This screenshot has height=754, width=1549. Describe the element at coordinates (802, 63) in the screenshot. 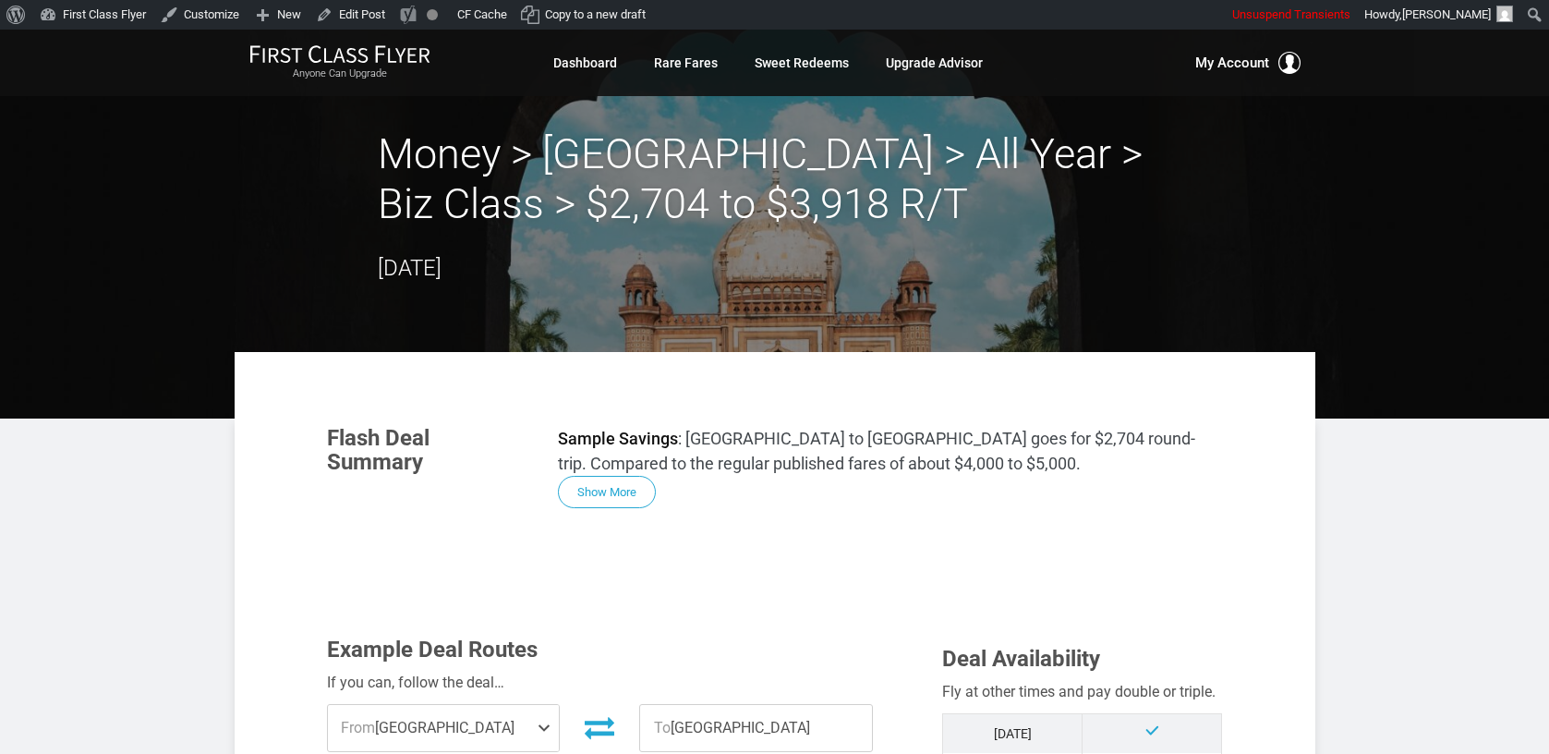

I see `a: Sweet Redeems` at that location.